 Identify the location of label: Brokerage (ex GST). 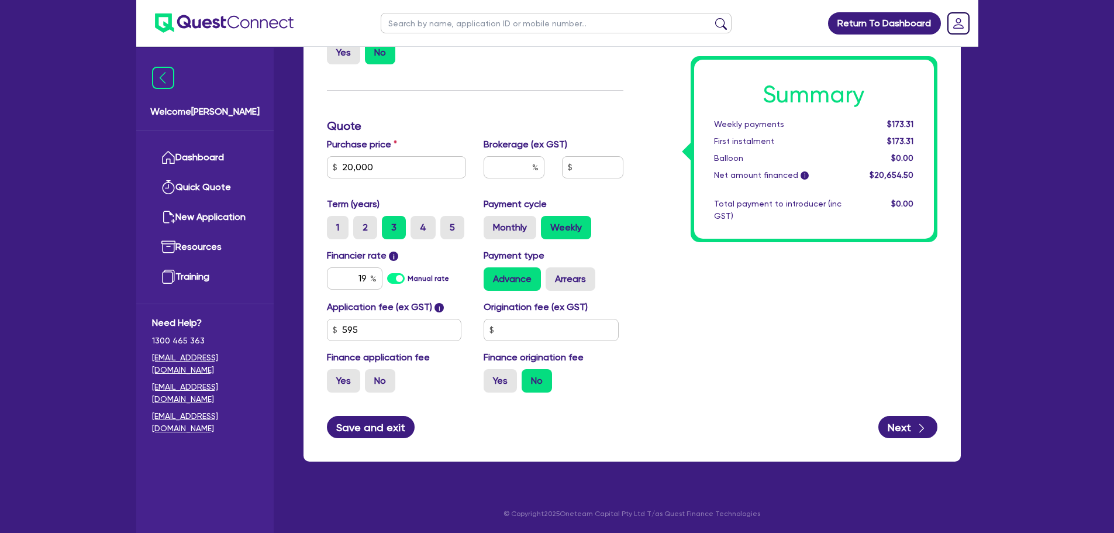
(525, 144).